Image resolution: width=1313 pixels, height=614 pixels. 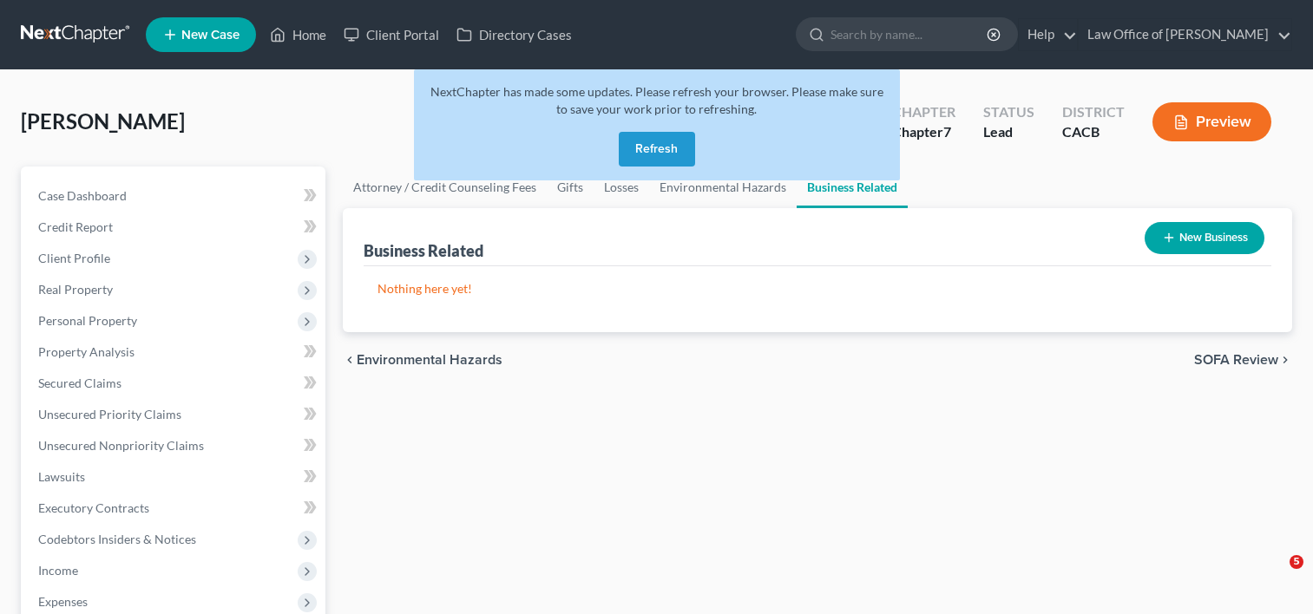 I want to click on a: Unsecured Priority Claims, so click(x=174, y=415).